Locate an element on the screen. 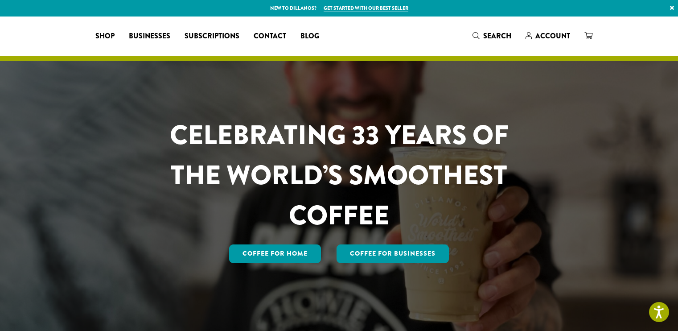  a: Get started with our best seller is located at coordinates (366, 8).